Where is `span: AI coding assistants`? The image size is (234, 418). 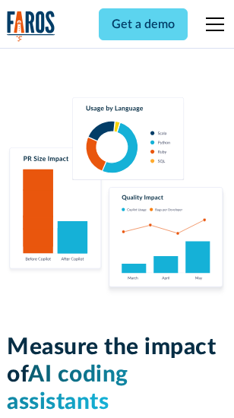 span: AI coding assistants is located at coordinates (68, 389).